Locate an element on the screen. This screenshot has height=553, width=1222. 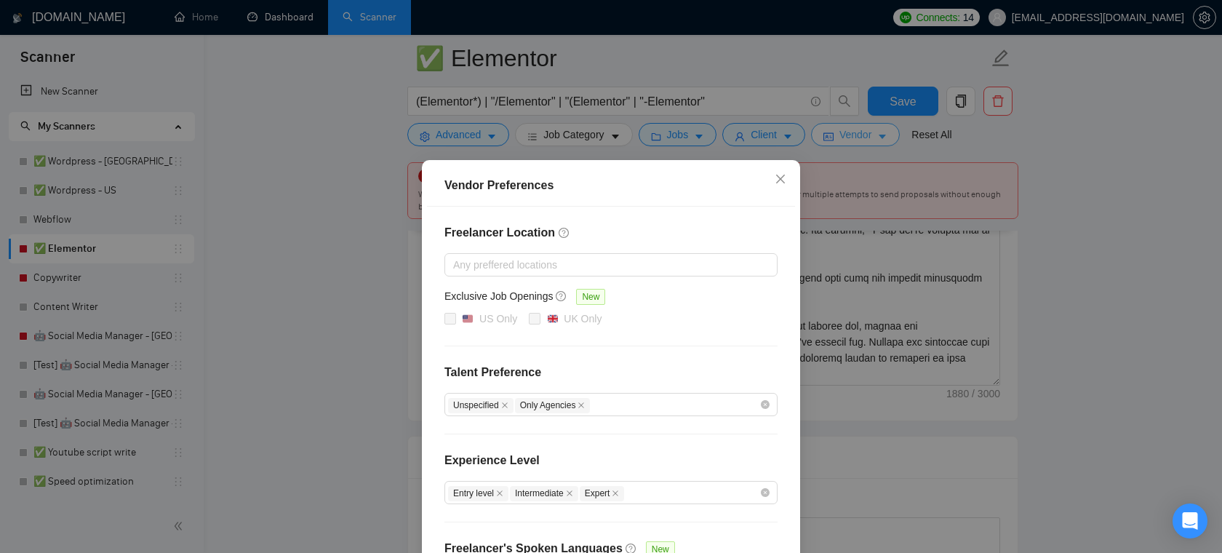
div: UK Only is located at coordinates (583, 319).